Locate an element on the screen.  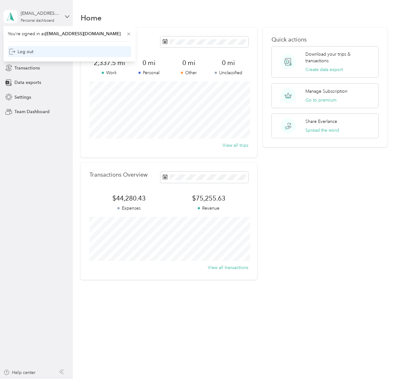
p: Work is located at coordinates (109, 73).